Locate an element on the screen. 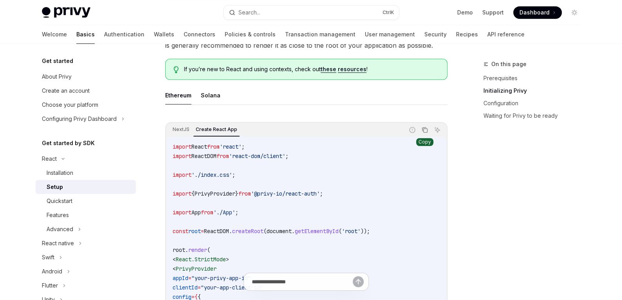  button: Toggle dark mode is located at coordinates (574, 13).